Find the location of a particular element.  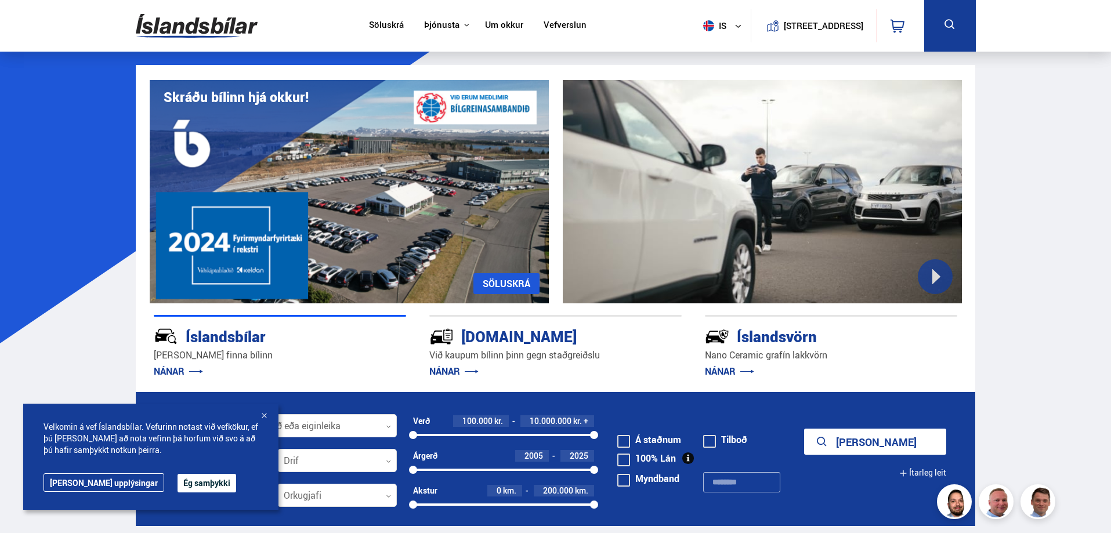

p: Við kaupum bílinn þinn gegn staðgreiðslu is located at coordinates (555, 355).